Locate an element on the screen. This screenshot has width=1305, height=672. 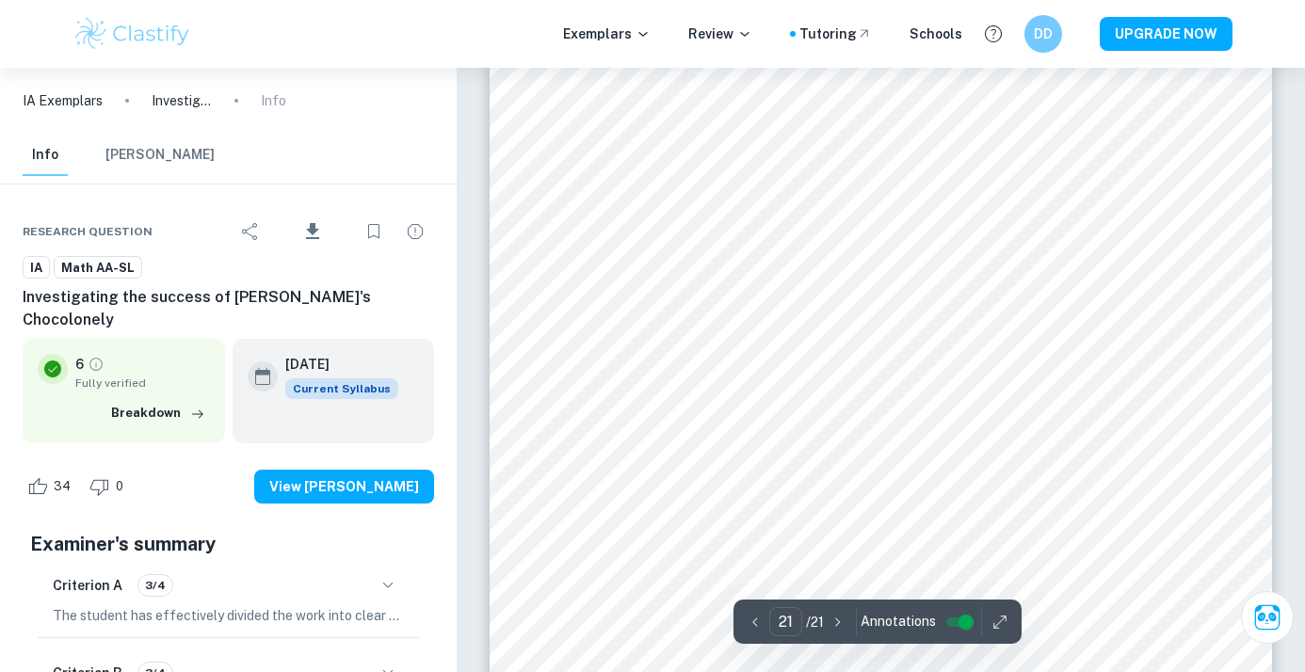
p: Exemplars is located at coordinates (606, 34).